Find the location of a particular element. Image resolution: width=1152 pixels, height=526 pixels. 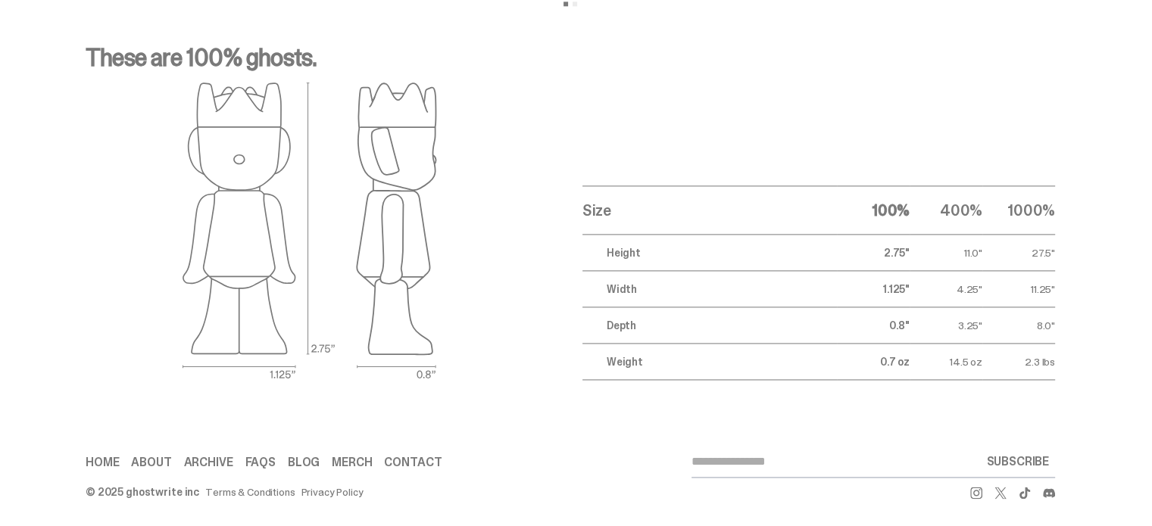

td: 4.25" is located at coordinates (946, 289).